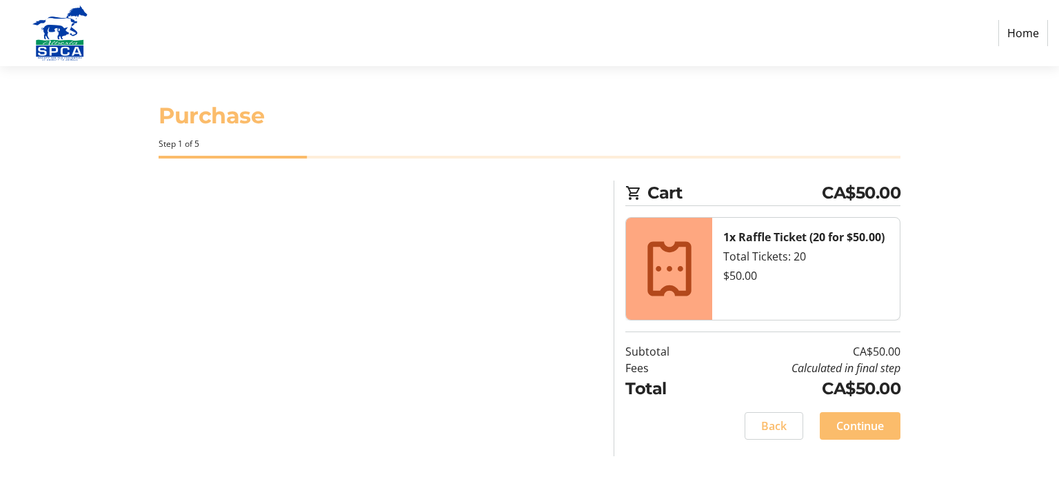  Describe the element at coordinates (1023, 33) in the screenshot. I see `a: Home` at that location.